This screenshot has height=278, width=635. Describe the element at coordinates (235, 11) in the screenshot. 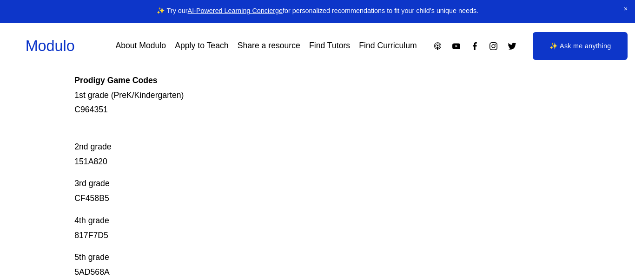

I see `a: AI-Powered Learning Concierge` at that location.